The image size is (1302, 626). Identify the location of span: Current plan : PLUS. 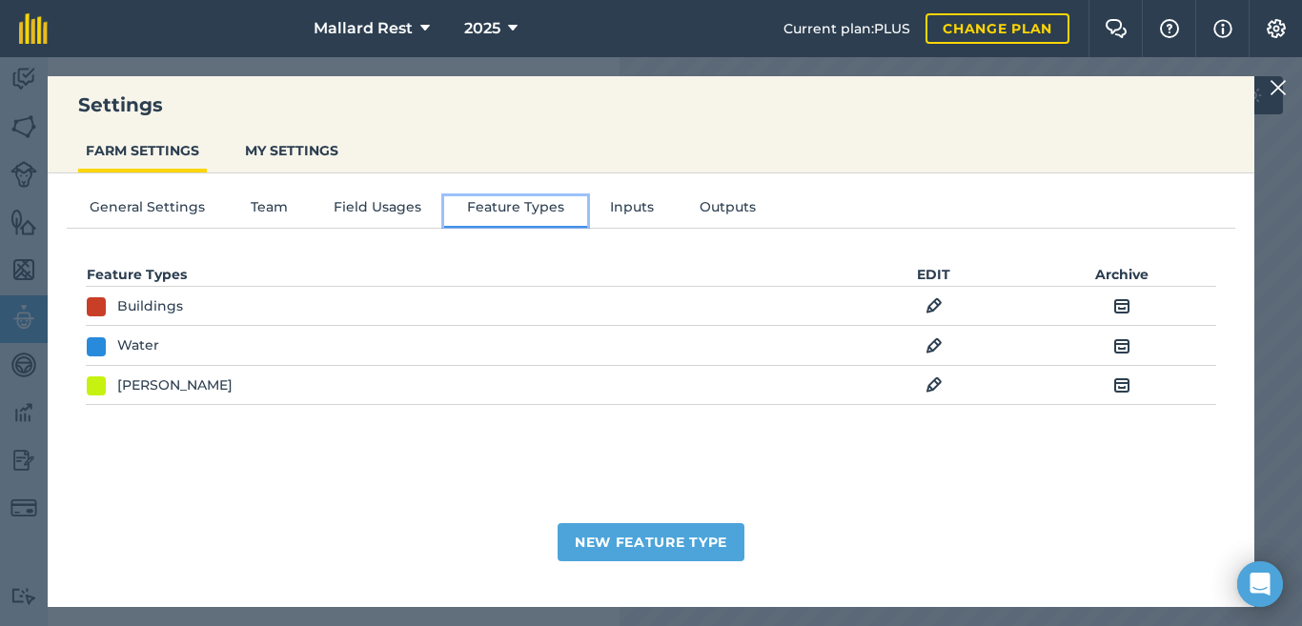
(846, 29).